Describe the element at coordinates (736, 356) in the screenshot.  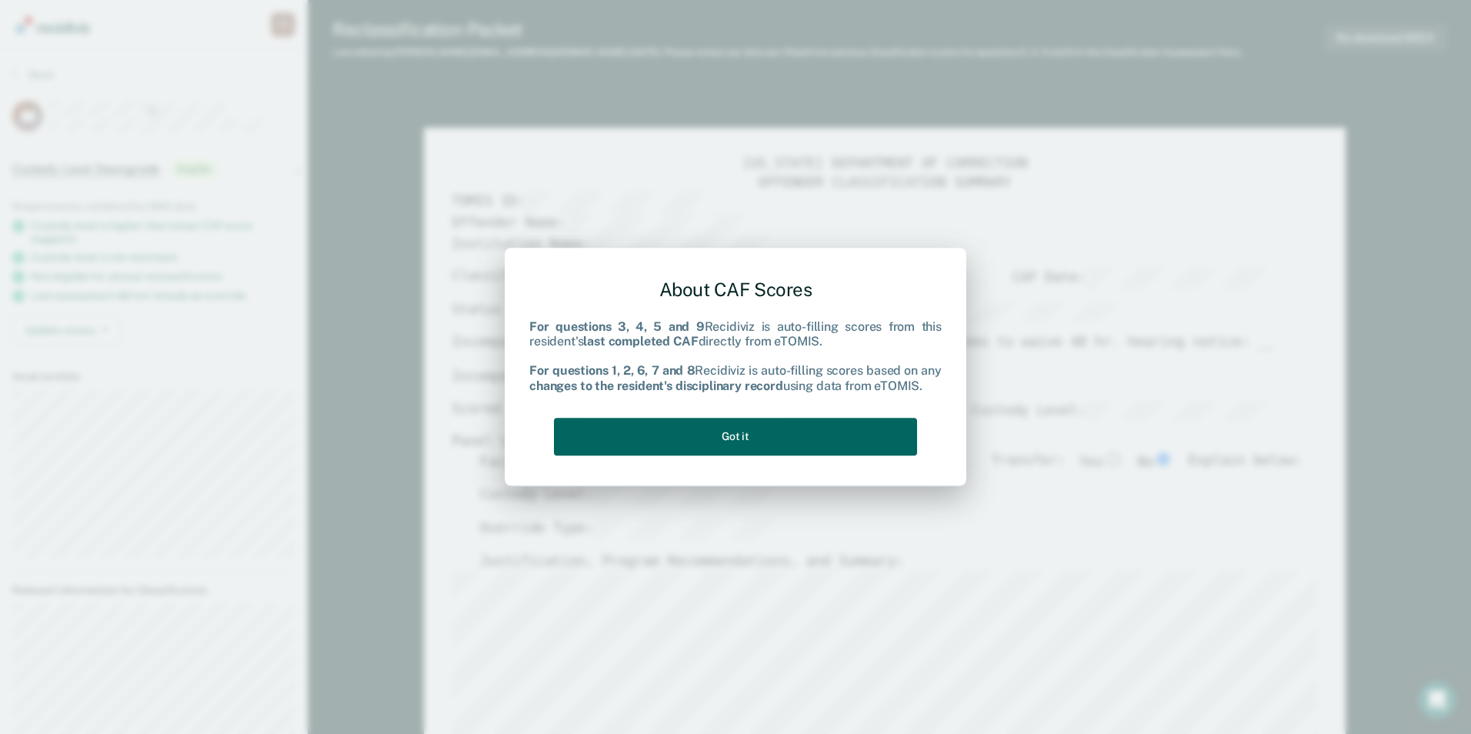
I see `div: Recidiviz is auto-filling scores from this resident's directly from eTOMIS. Recidiviz is auto-fil...` at that location.